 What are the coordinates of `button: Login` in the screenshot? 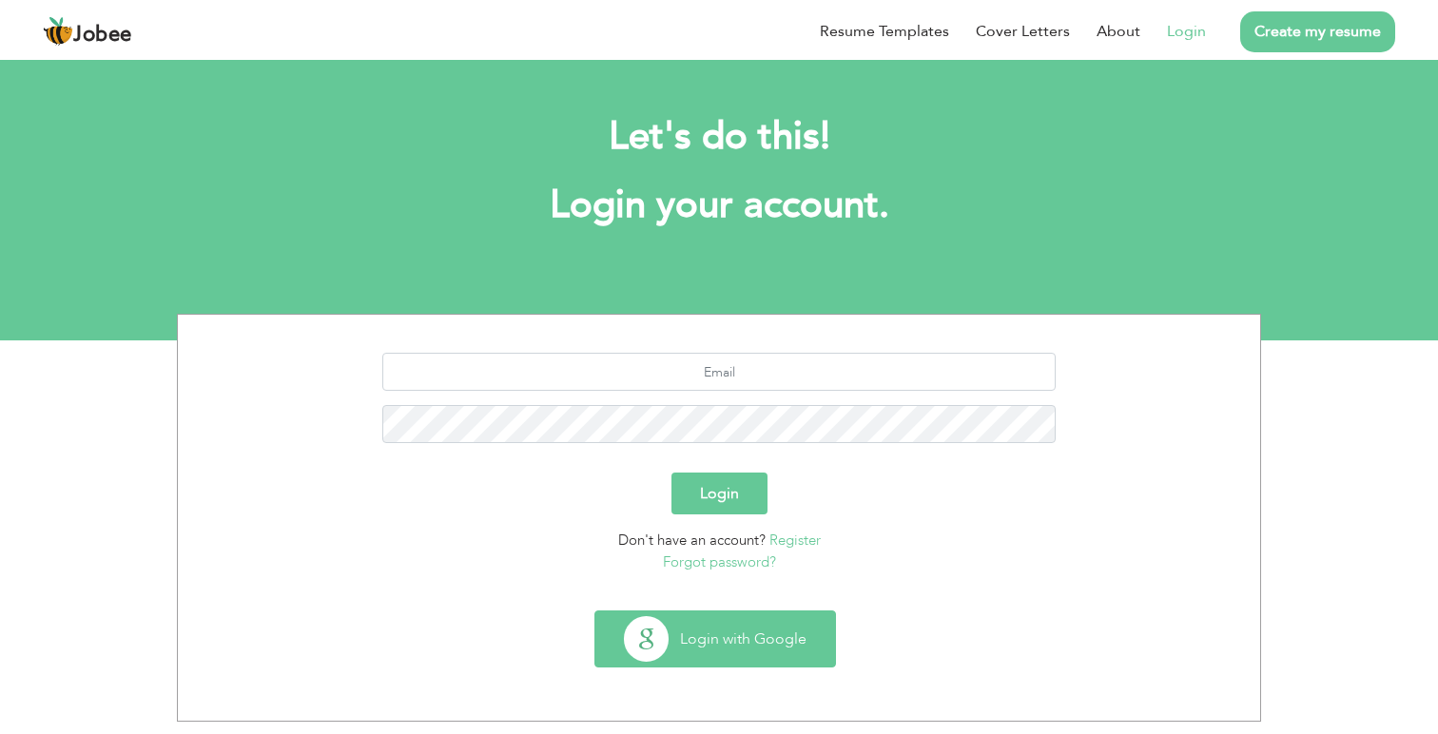 It's located at (719, 494).